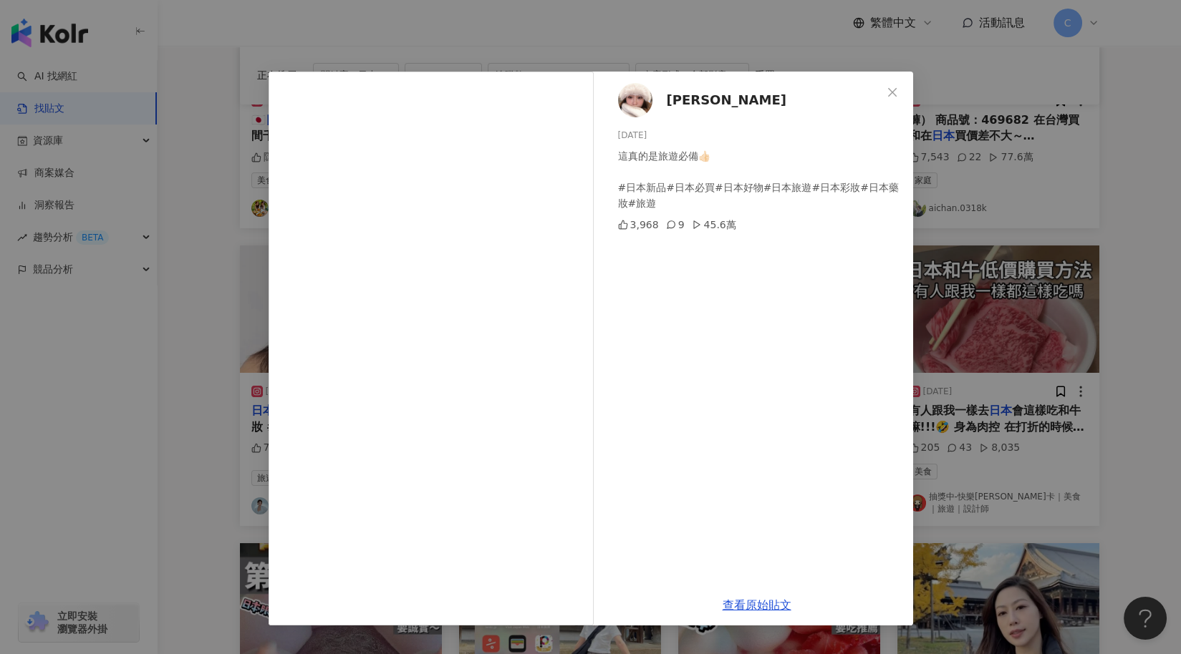  What do you see at coordinates (892, 92) in the screenshot?
I see `span: close` at bounding box center [892, 92].